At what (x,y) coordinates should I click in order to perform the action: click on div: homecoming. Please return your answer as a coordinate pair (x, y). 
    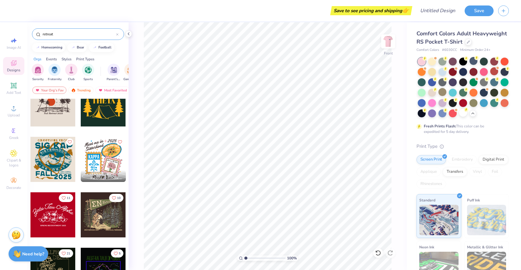
    Looking at the image, I should click on (52, 47).